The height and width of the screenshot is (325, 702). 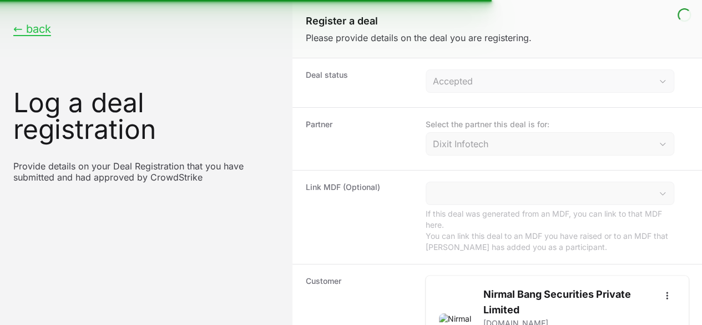 I want to click on h1: Register a deal, so click(x=498, y=21).